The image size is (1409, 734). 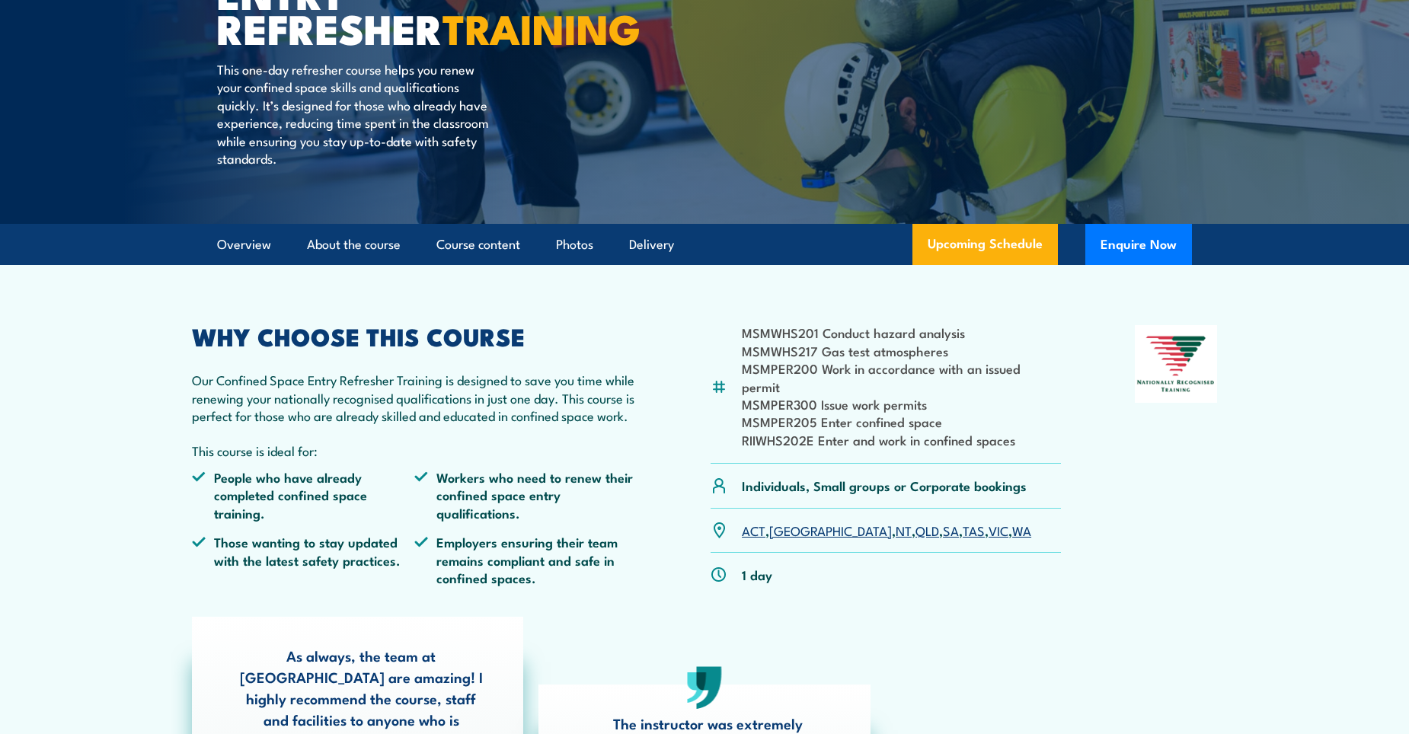 What do you see at coordinates (974, 530) in the screenshot?
I see `a: TAS` at bounding box center [974, 530].